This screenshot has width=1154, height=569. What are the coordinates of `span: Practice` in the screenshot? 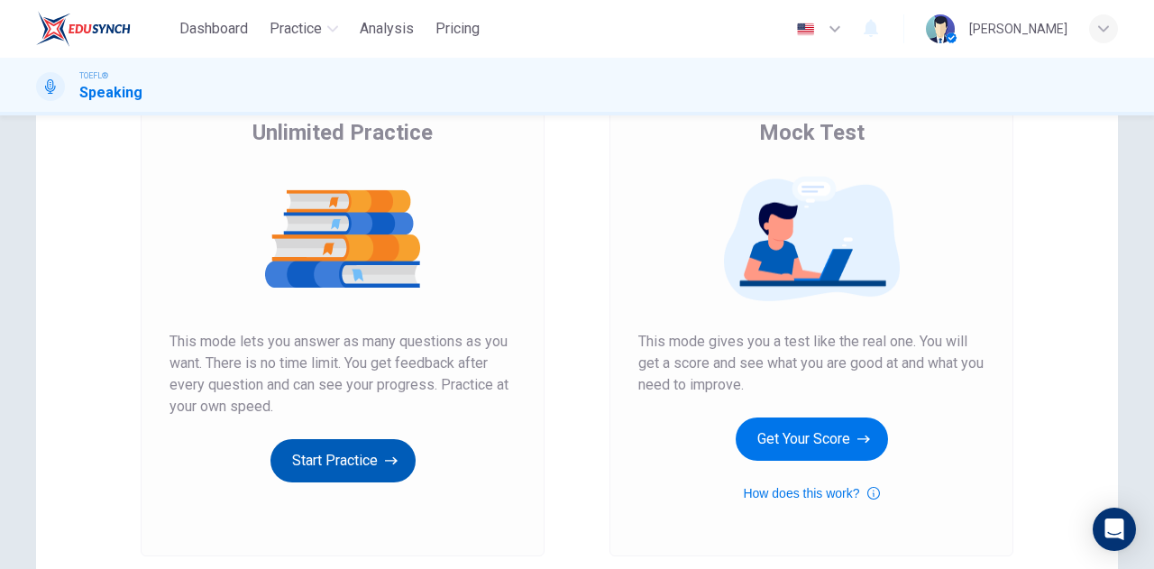 It's located at (296, 29).